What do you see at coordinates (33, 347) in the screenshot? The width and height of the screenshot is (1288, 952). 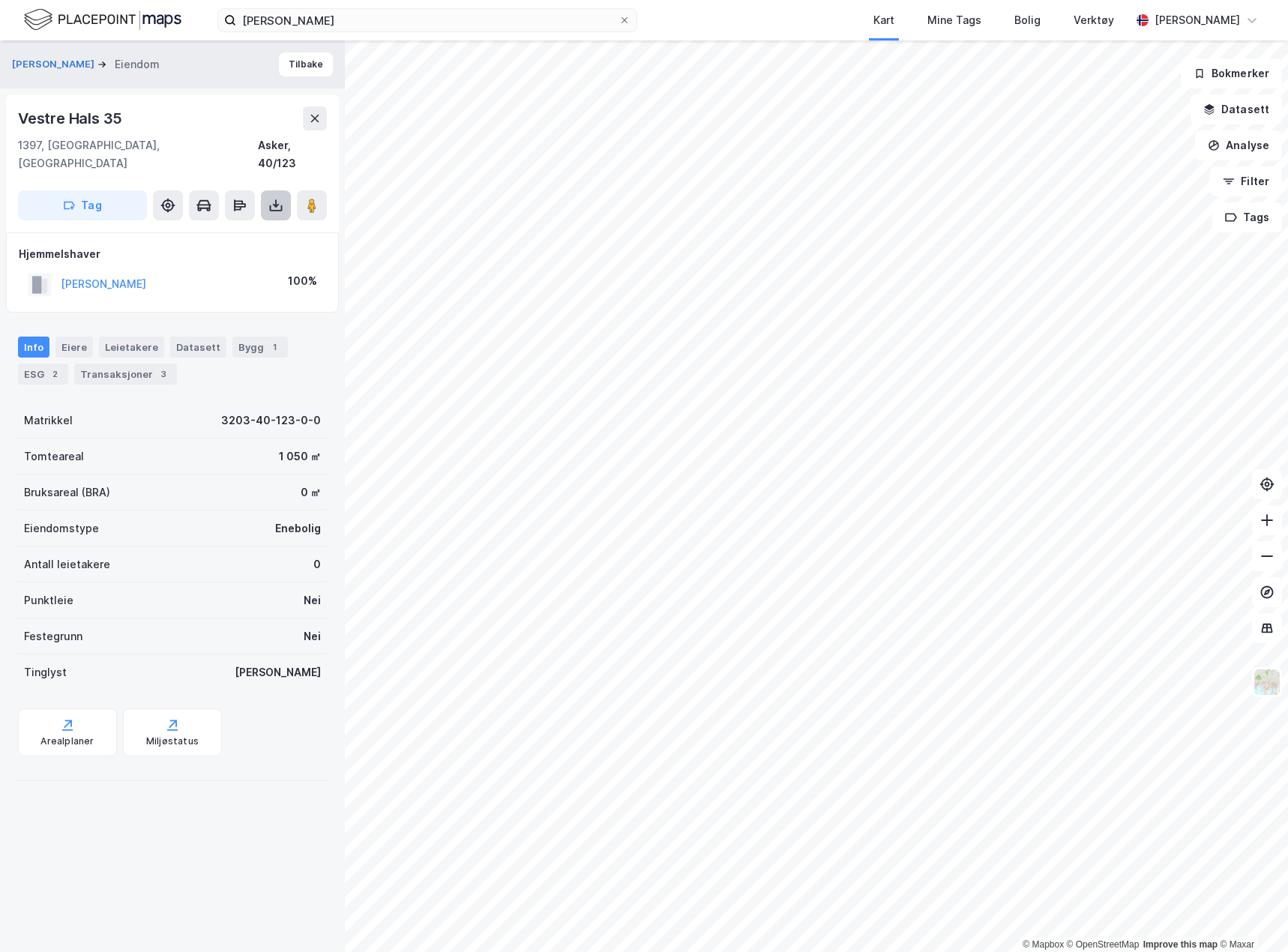 I see `div: Info` at bounding box center [33, 347].